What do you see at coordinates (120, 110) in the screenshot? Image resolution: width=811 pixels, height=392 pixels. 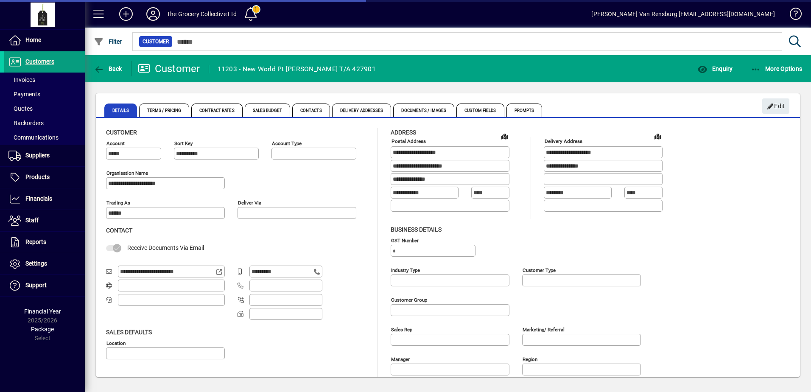 I see `span: Details` at bounding box center [120, 110].